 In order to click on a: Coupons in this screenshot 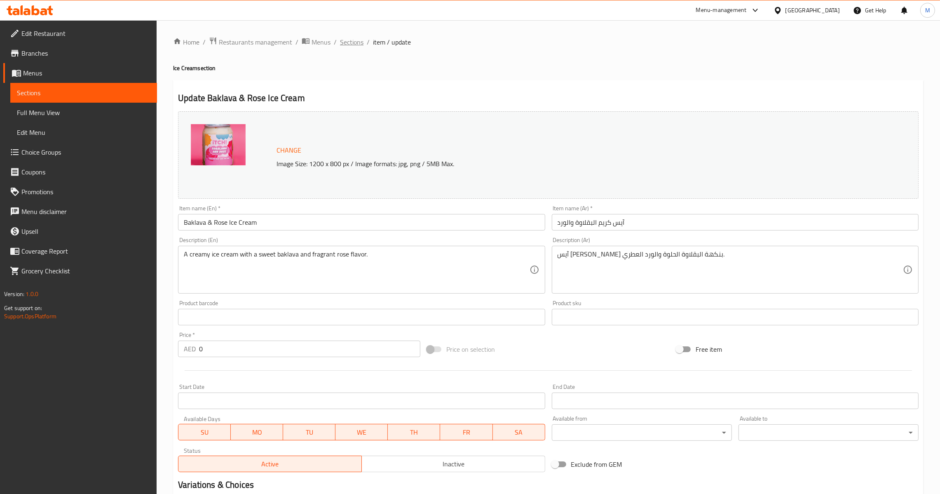, I will do `click(80, 172)`.